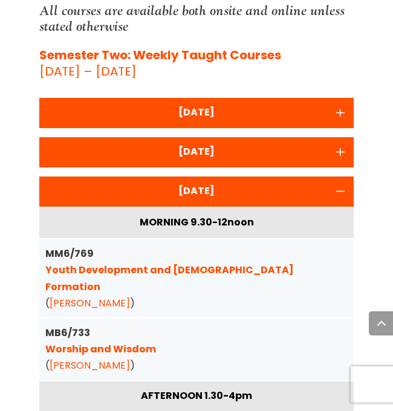 The width and height of the screenshot is (393, 411). What do you see at coordinates (160, 55) in the screenshot?
I see `strong: Semester Two: Weekly Taught Courses` at bounding box center [160, 55].